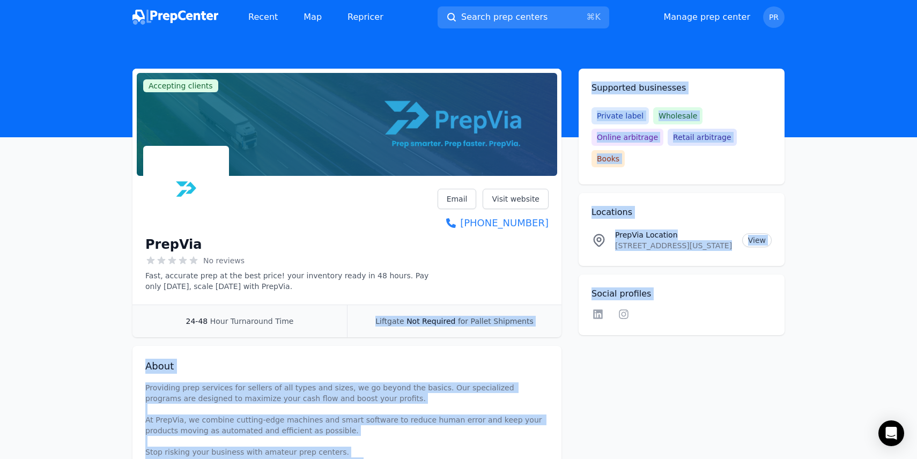 This screenshot has width=917, height=459. Describe the element at coordinates (524, 17) in the screenshot. I see `button: Search prep centers⌘K` at that location.